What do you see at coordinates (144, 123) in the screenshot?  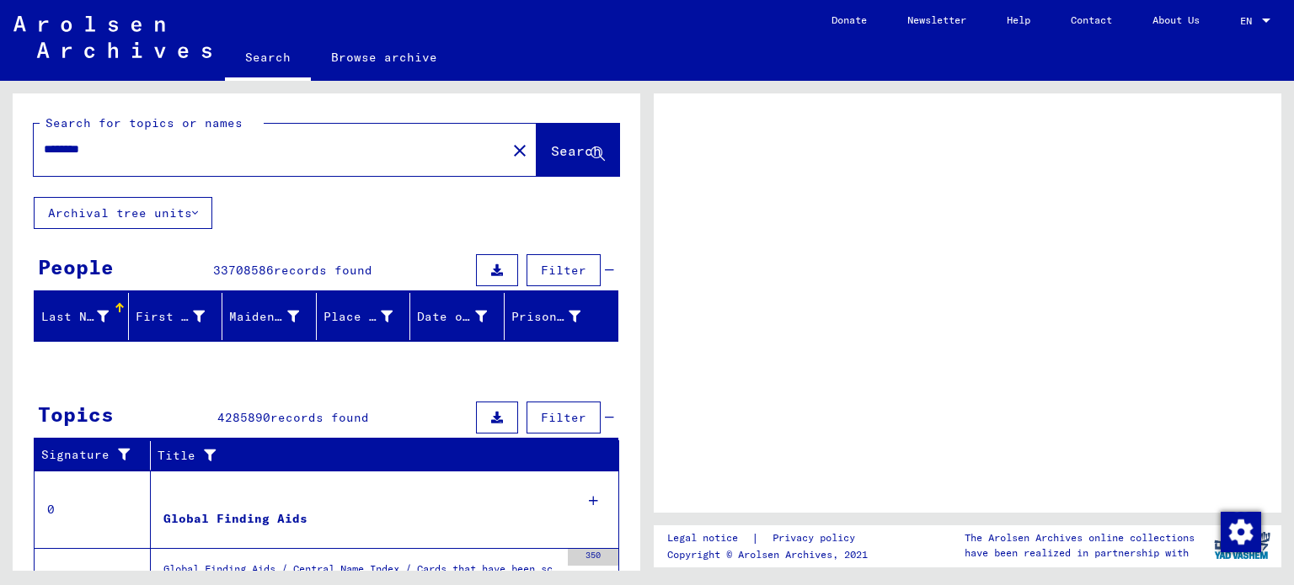 I see `mat-label: Search for topics or names` at bounding box center [144, 123].